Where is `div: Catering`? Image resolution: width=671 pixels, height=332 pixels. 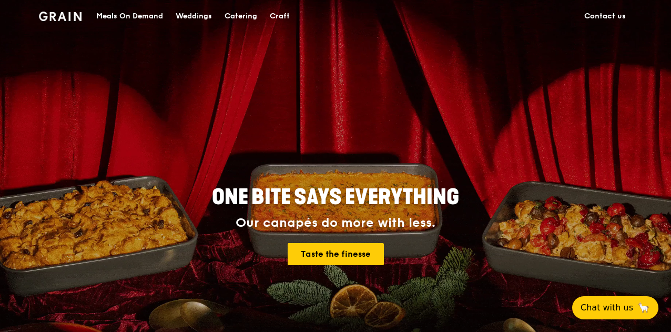 div: Catering is located at coordinates (241, 16).